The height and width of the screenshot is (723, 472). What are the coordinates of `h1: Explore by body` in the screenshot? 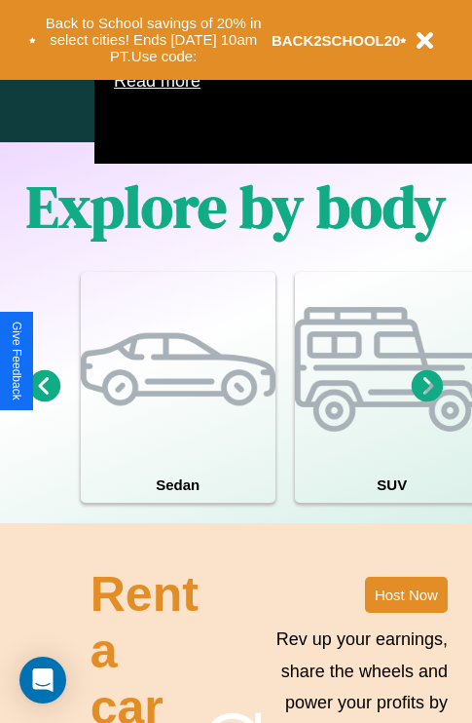 It's located at (236, 207).